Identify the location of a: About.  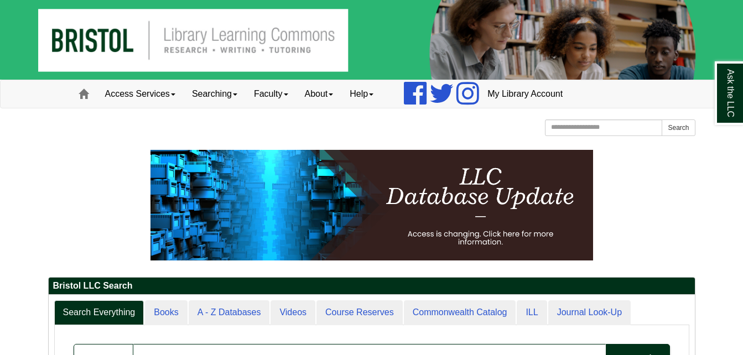
(319, 94).